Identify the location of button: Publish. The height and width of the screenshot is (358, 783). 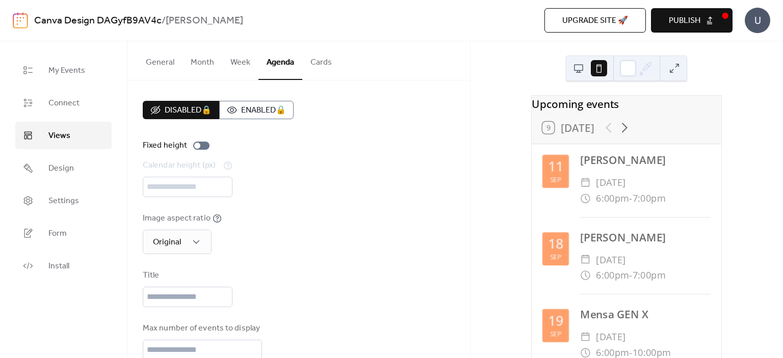
(692, 20).